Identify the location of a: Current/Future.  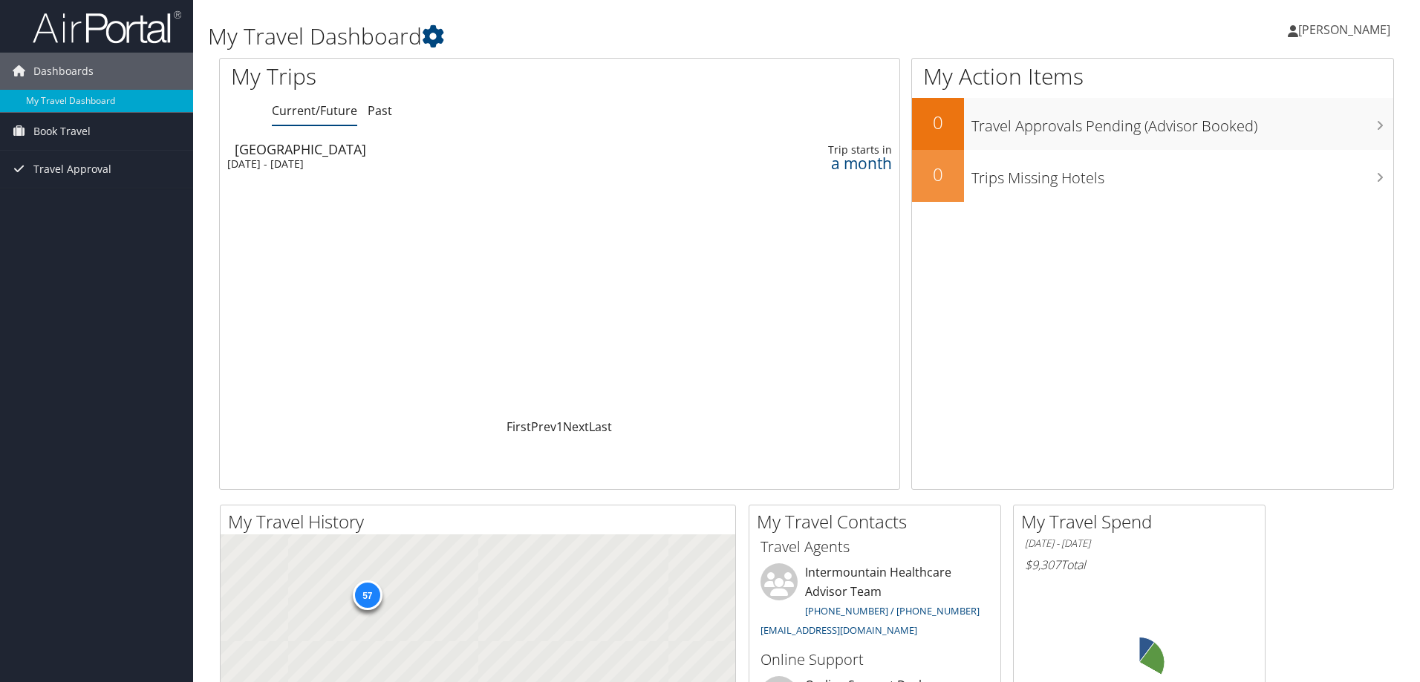
(314, 111).